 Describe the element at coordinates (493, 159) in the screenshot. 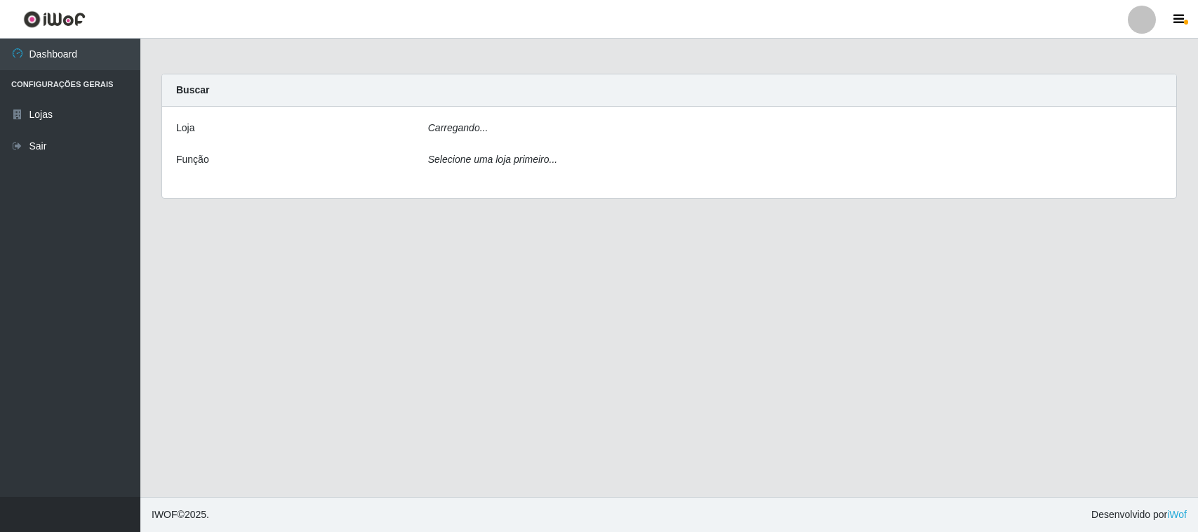

I see `i: Selecione uma loja primeiro...` at that location.